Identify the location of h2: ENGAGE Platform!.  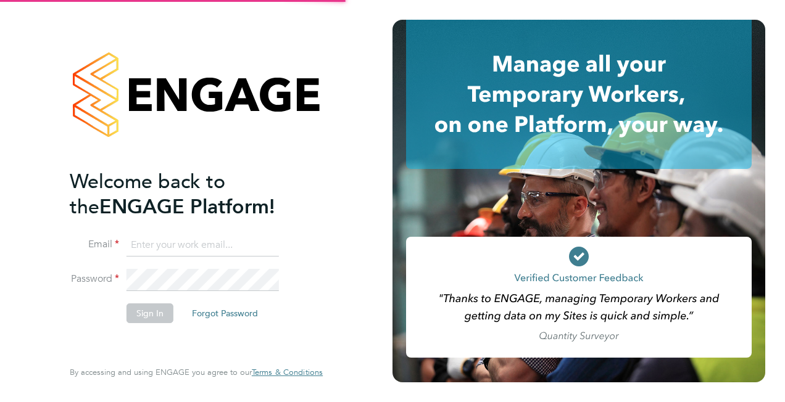
(190, 194).